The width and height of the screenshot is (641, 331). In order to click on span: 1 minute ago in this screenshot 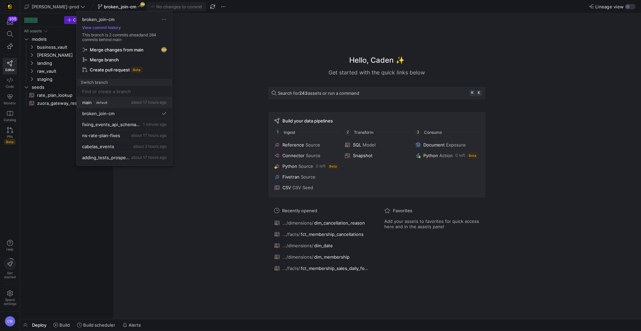, I will do `click(155, 124)`.